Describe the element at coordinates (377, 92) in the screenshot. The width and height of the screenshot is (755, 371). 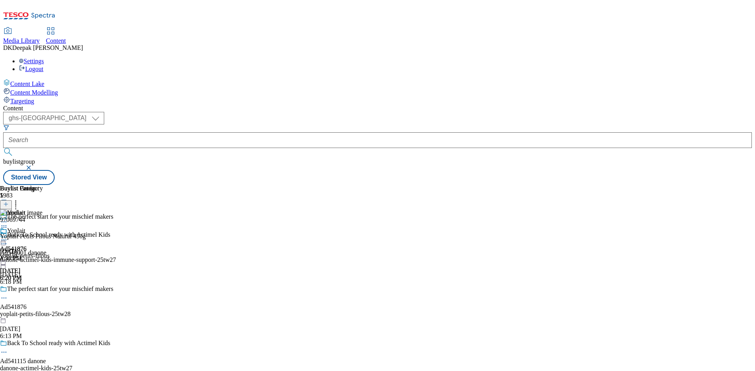
I see `a: Content Modelling` at that location.